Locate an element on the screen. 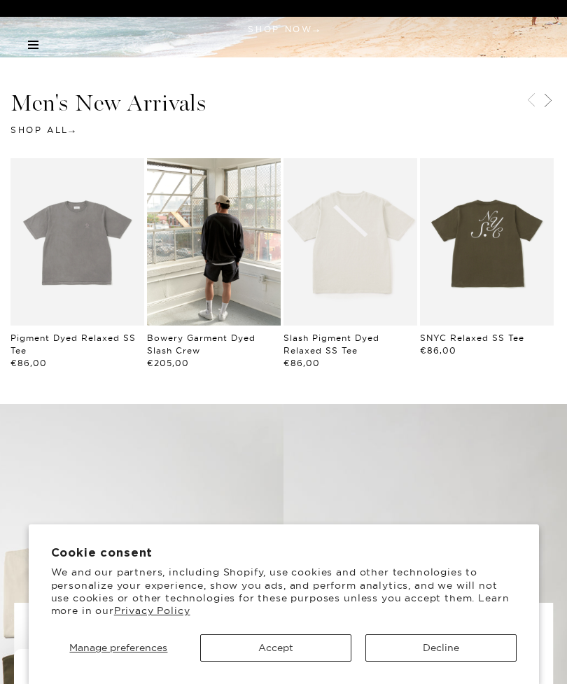 The width and height of the screenshot is (567, 684). button: Accept is located at coordinates (276, 648).